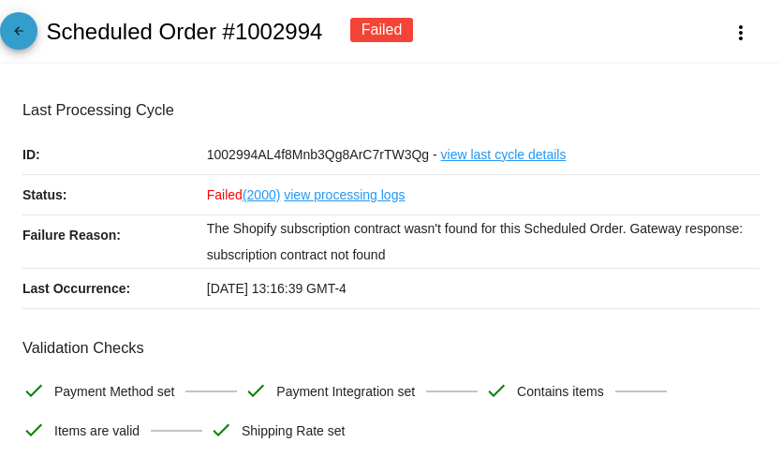 The image size is (782, 457). What do you see at coordinates (504, 154) in the screenshot?
I see `a: view last cycle details` at bounding box center [504, 154].